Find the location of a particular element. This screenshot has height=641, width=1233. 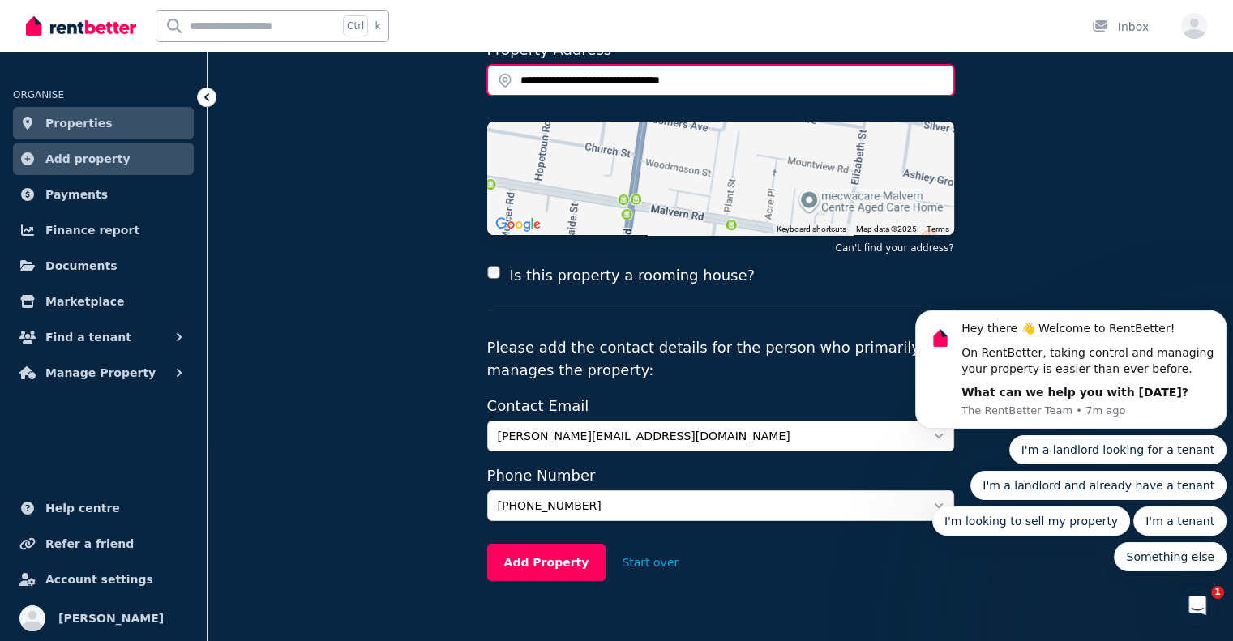

button: Find a tenant is located at coordinates (103, 337).